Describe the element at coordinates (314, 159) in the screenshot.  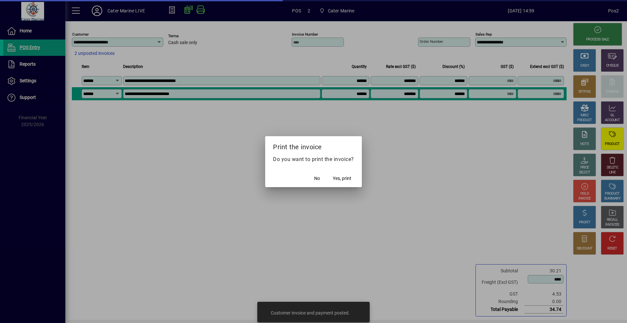
I see `p: Do you want to print the invoice?` at that location.